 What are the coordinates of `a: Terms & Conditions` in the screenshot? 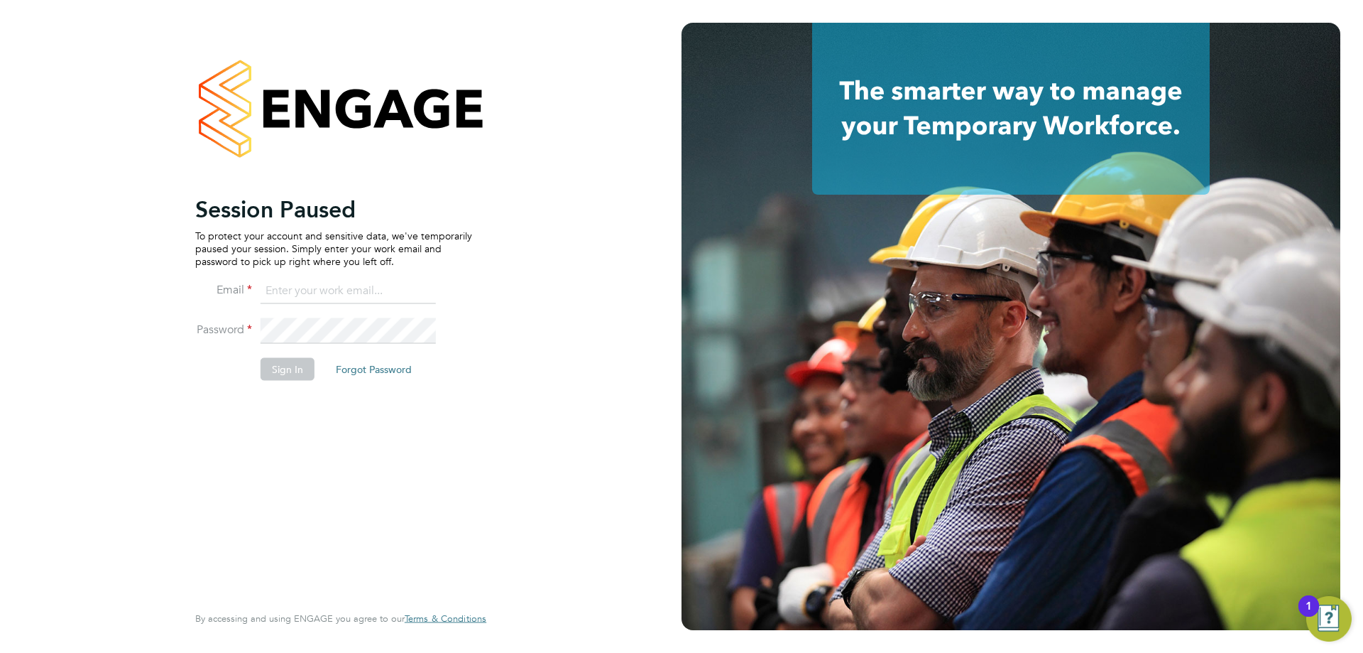 It's located at (445, 619).